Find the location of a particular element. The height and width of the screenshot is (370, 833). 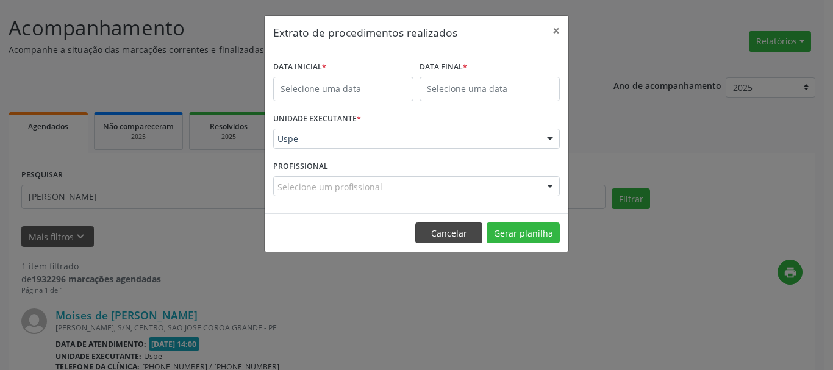

span: Uspe is located at coordinates (406, 139).